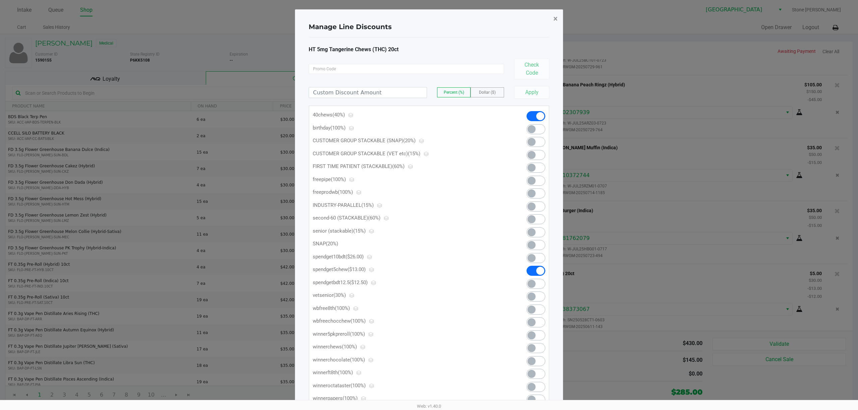 The width and height of the screenshot is (858, 410). What do you see at coordinates (487, 92) in the screenshot?
I see `span: Dollar ($)` at bounding box center [487, 92].